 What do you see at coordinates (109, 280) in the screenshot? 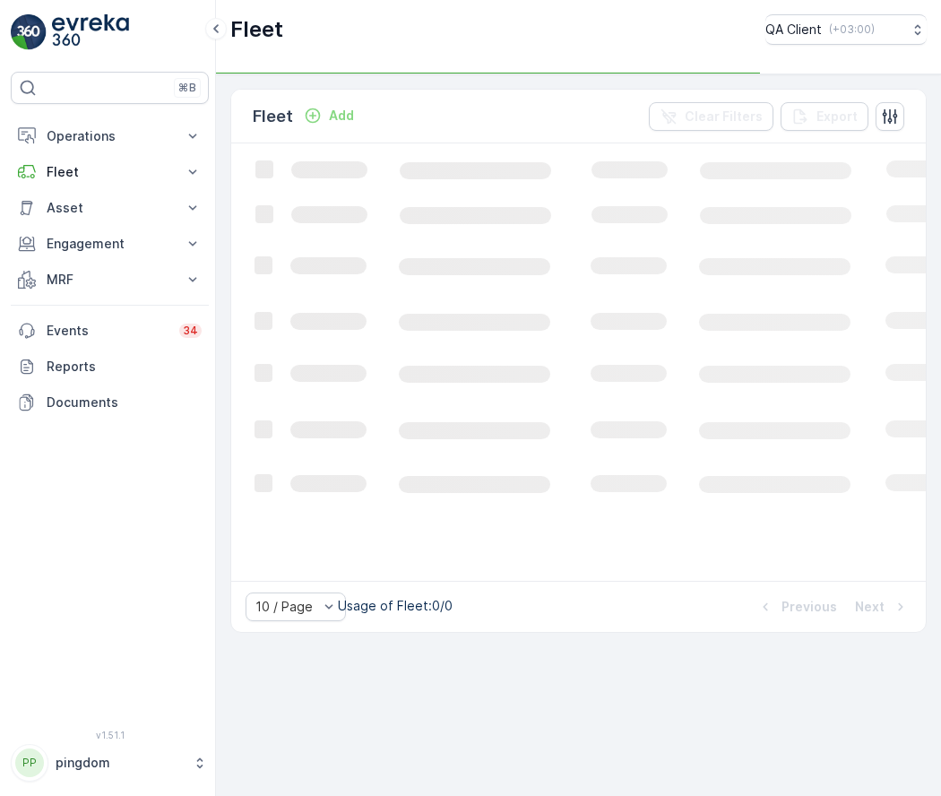
I see `p: MRF` at bounding box center [109, 280].